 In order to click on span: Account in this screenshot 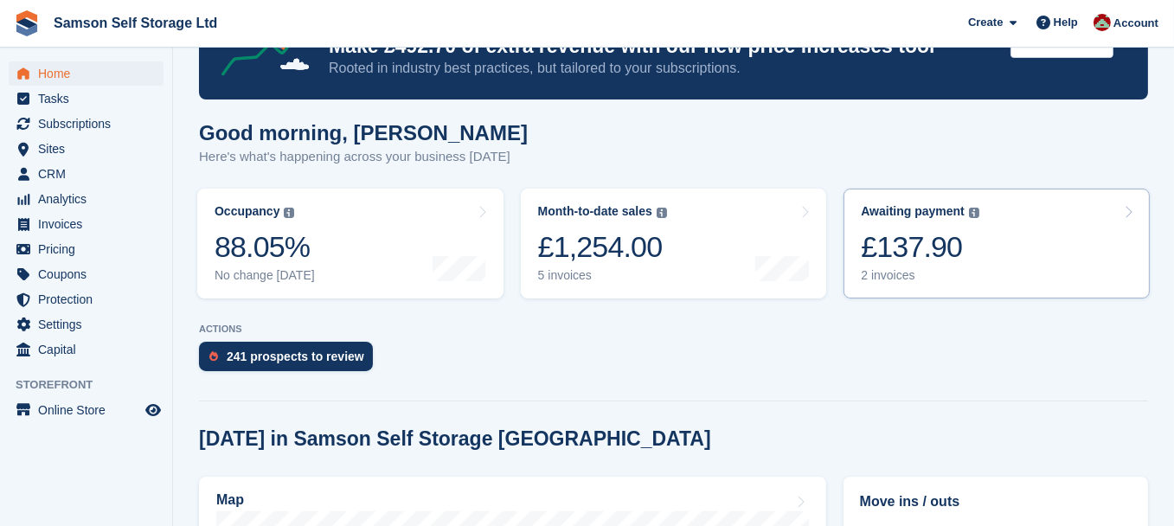, I will do `click(1136, 23)`.